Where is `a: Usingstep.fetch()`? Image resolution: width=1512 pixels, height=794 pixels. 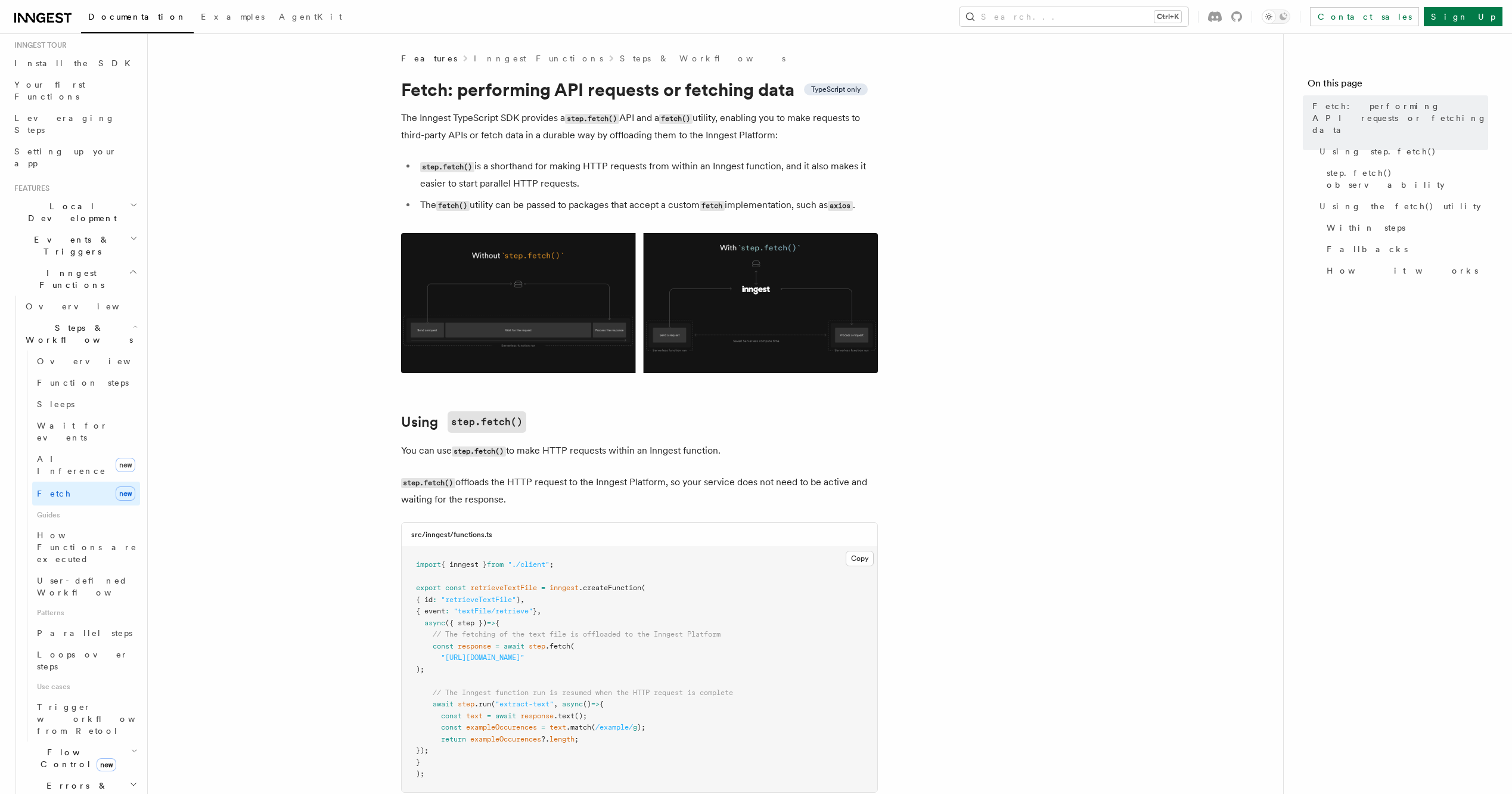 a: Usingstep.fetch() is located at coordinates (464, 422).